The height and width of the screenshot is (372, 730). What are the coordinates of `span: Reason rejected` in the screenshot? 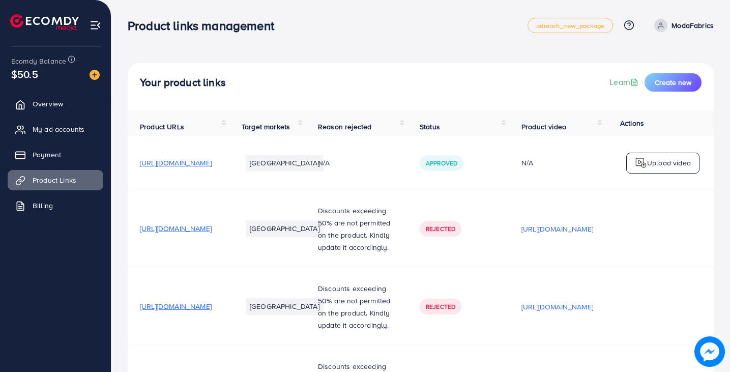 It's located at (345, 127).